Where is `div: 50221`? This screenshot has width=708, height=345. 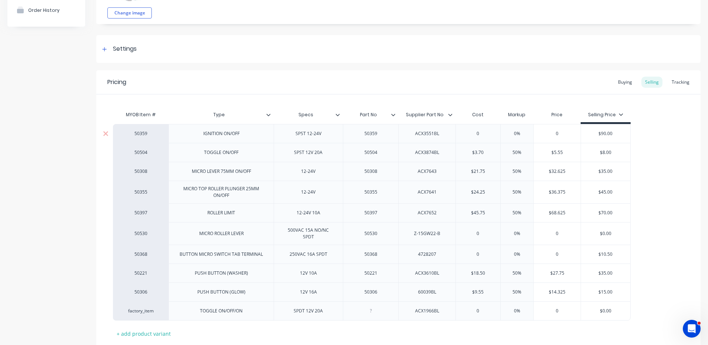 div: 50221 is located at coordinates (370, 273).